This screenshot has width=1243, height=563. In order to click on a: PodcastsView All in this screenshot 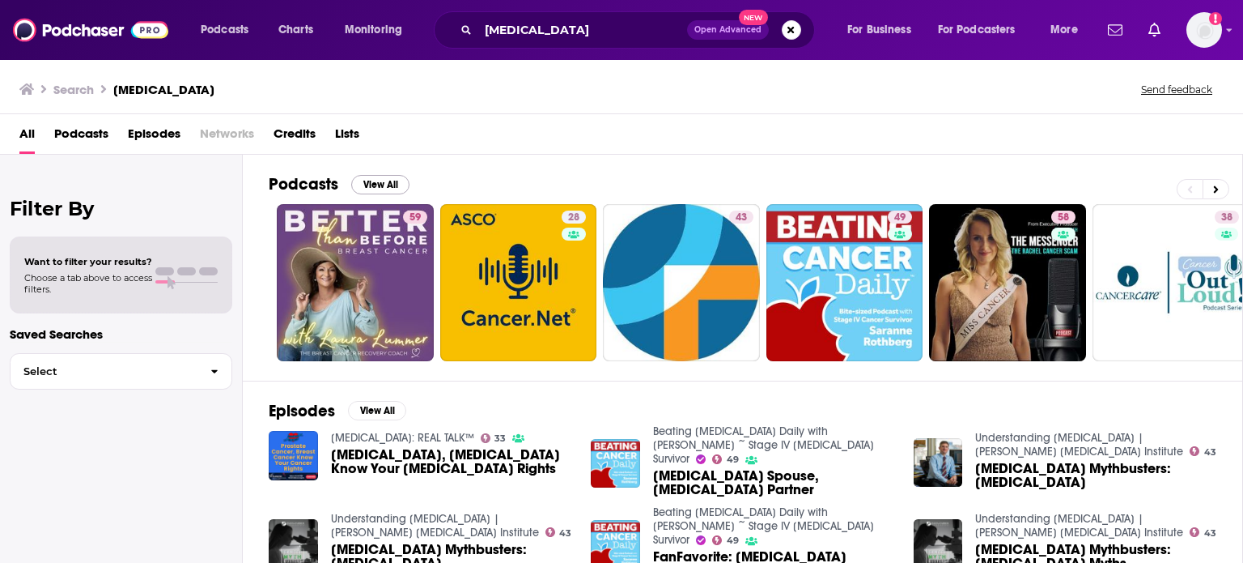, I will do `click(339, 184)`.